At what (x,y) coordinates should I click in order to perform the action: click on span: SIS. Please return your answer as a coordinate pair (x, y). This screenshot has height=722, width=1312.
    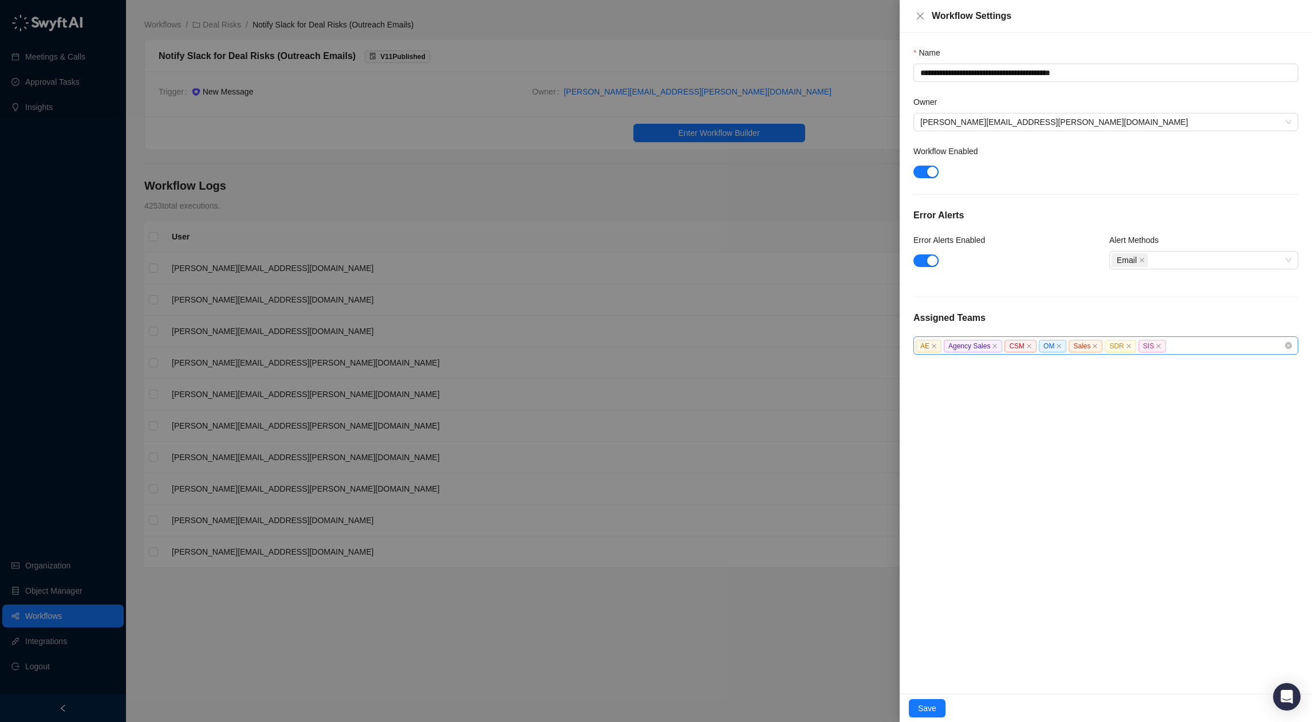
    Looking at the image, I should click on (1153, 346).